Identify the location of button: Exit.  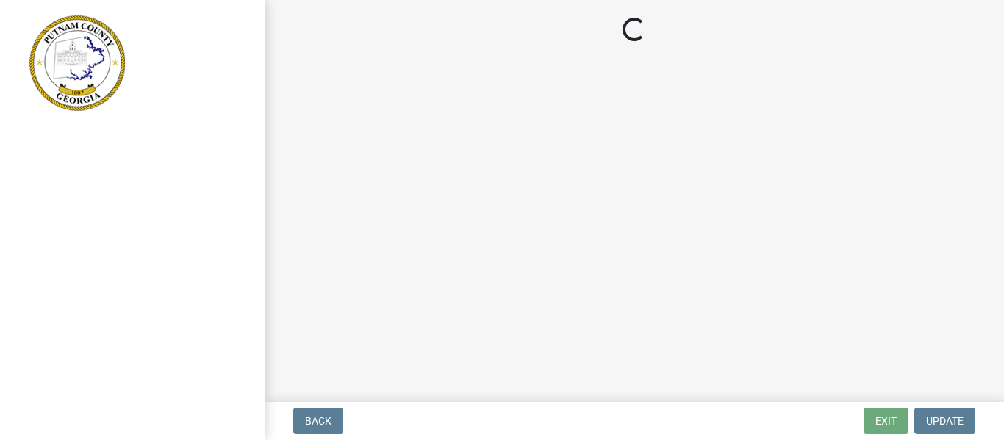
(886, 421).